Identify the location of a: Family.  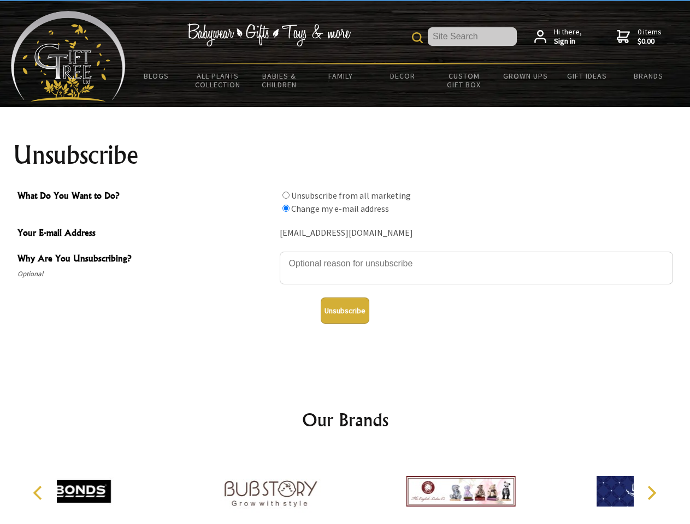
(341, 76).